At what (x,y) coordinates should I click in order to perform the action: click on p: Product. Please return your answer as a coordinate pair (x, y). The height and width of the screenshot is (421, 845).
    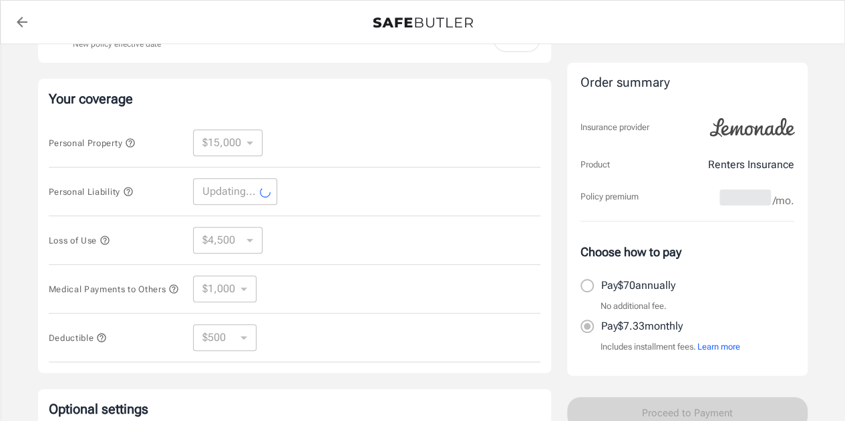
    Looking at the image, I should click on (595, 165).